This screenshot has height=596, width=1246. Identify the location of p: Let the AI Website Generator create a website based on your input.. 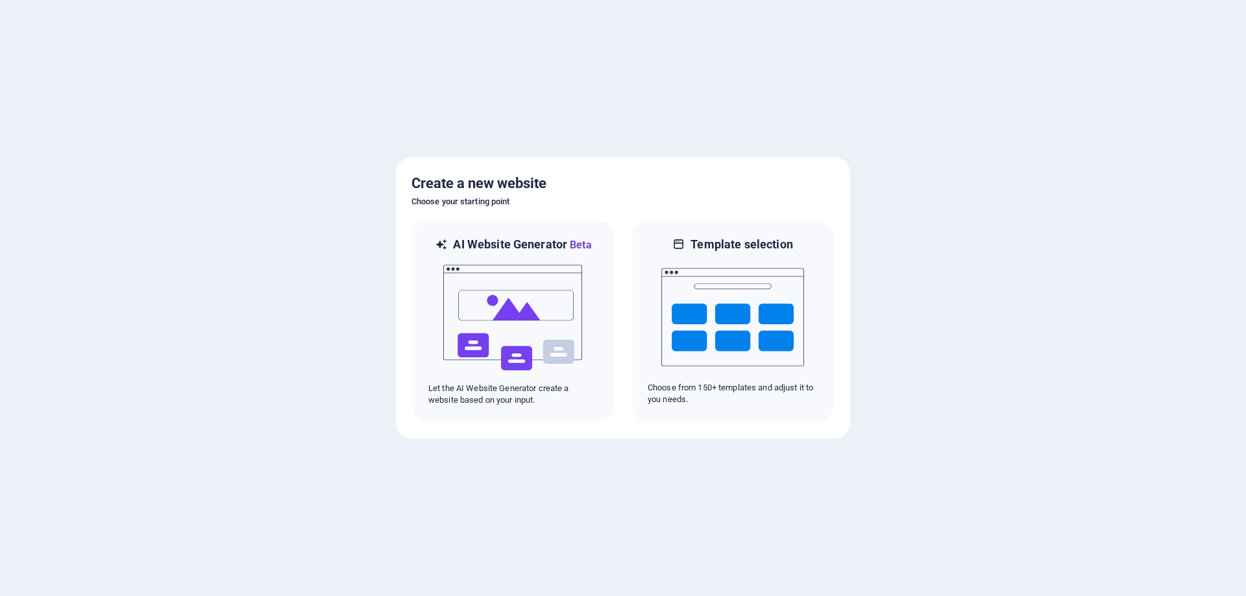
(513, 395).